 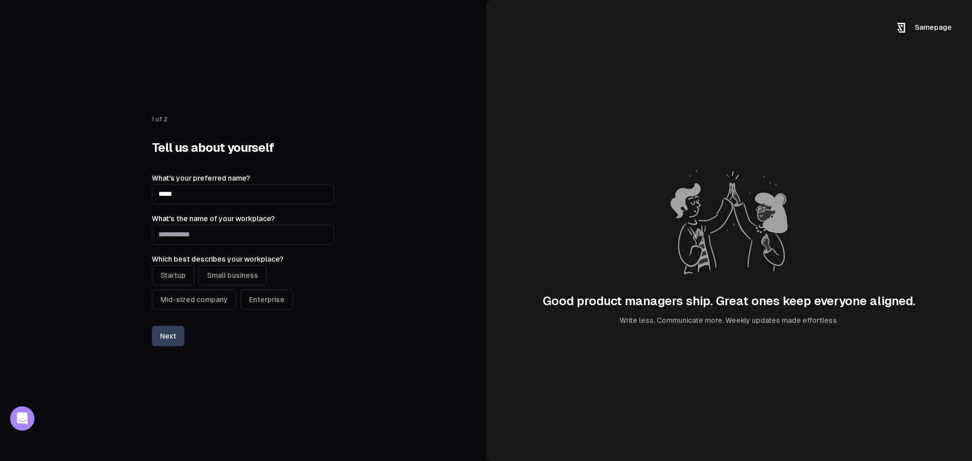 I want to click on div: Good product managers ship. Great ones keep everyone aligned., so click(x=729, y=301).